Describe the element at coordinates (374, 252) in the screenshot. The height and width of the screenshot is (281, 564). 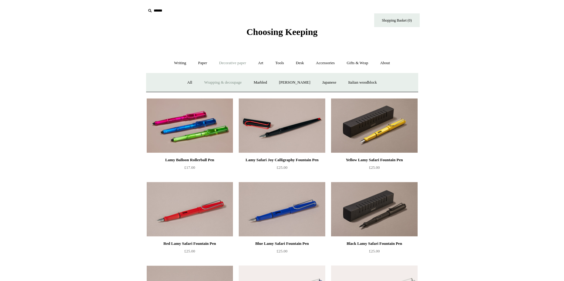
I see `a: Black Lamy Safari Fountain Pen £25.00` at that location.